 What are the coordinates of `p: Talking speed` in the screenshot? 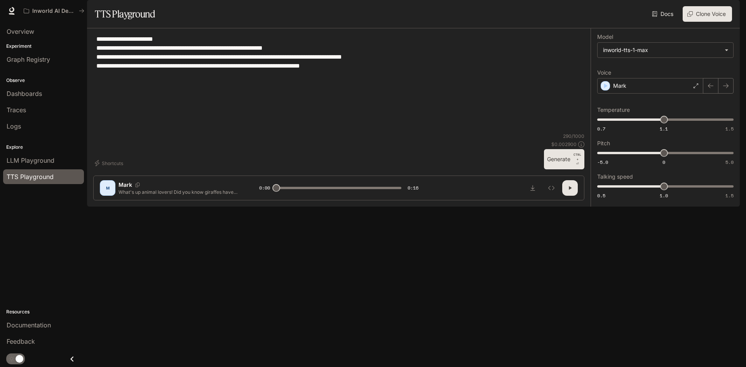 It's located at (615, 177).